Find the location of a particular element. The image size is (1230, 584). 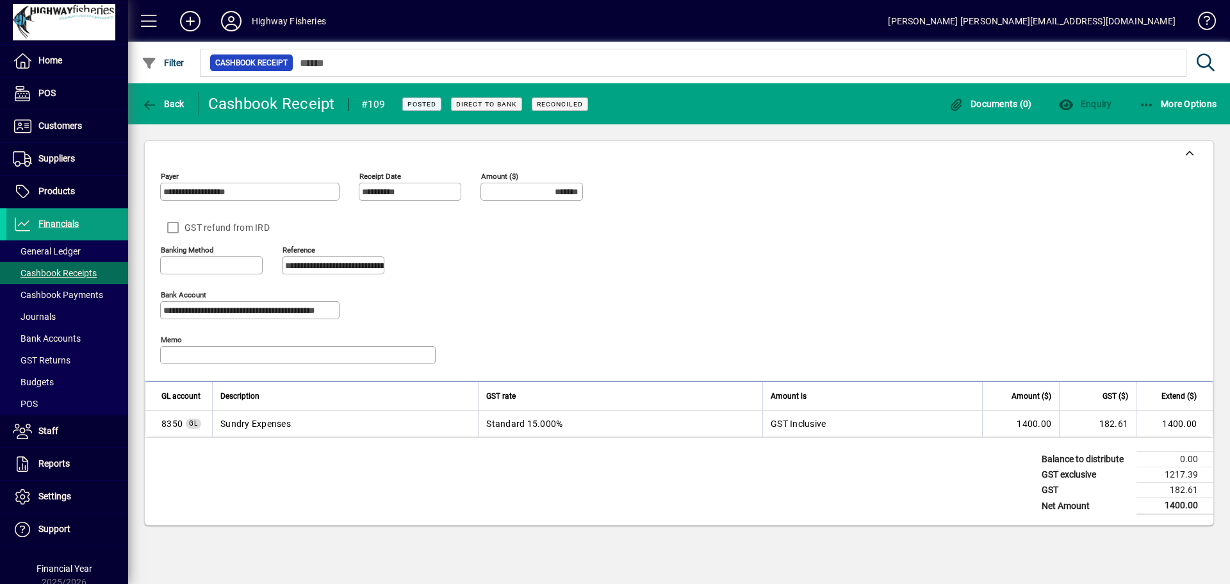

span: Documents (0) is located at coordinates (991, 104).